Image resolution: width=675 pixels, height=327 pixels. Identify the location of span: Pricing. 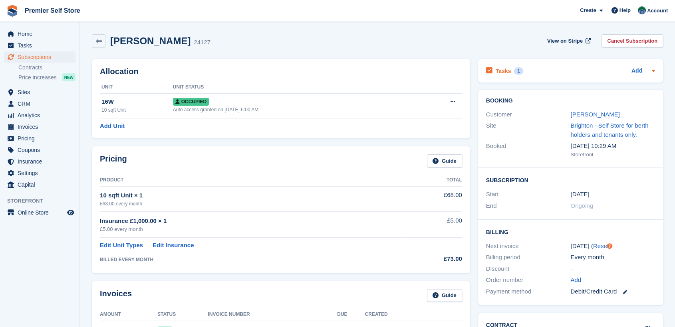
(42, 139).